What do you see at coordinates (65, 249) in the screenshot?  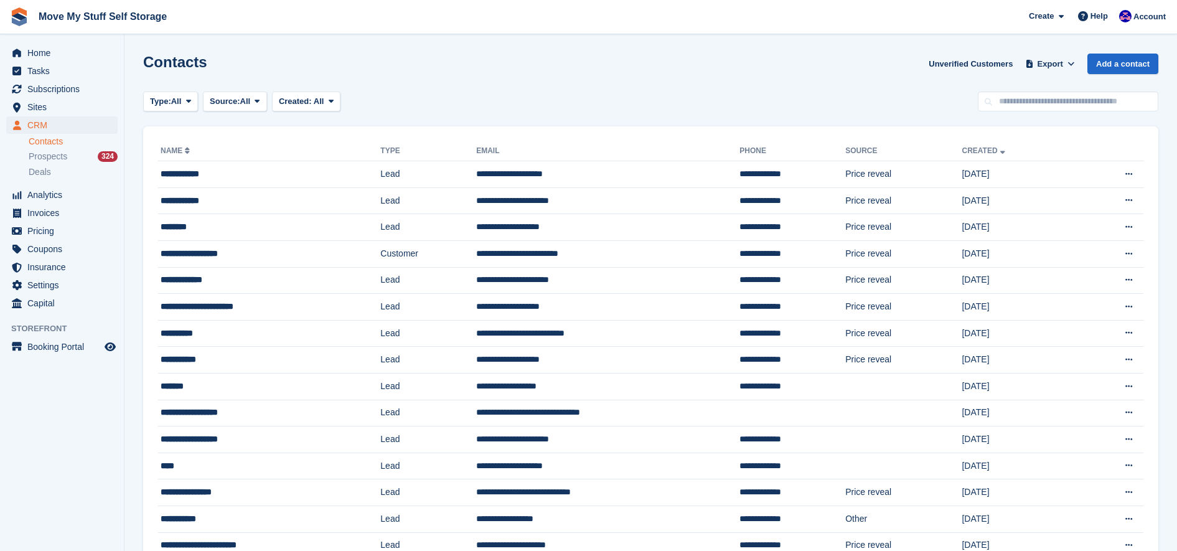 I see `span: Coupons` at bounding box center [65, 249].